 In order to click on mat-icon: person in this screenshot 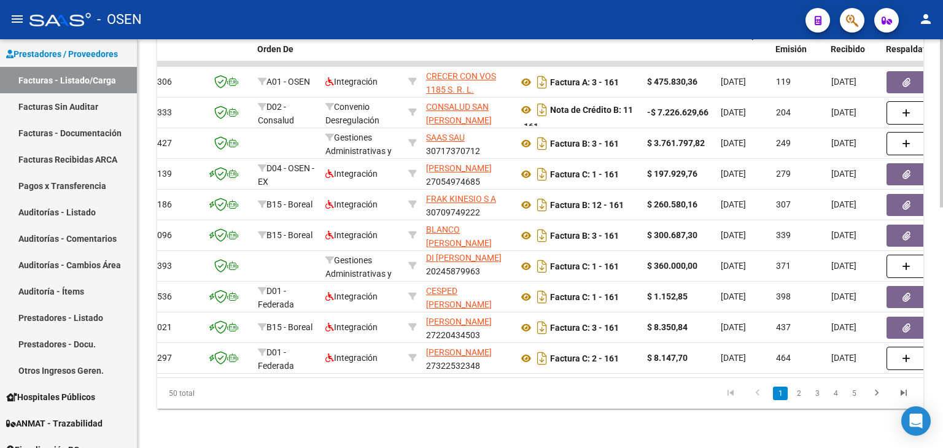, I will do `click(926, 19)`.